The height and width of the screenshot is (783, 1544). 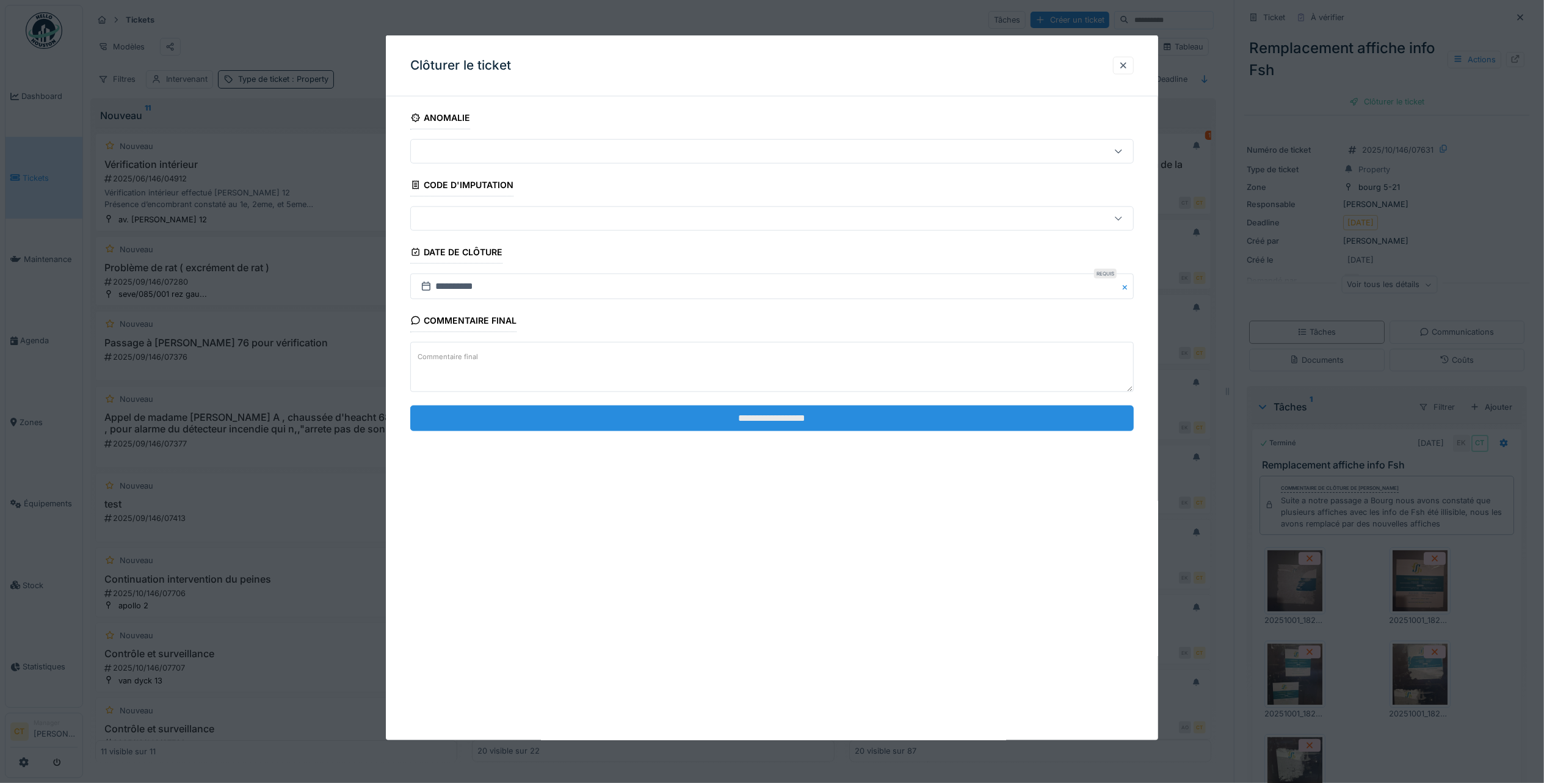 What do you see at coordinates (456, 253) in the screenshot?
I see `div: Date de clôture` at bounding box center [456, 253].